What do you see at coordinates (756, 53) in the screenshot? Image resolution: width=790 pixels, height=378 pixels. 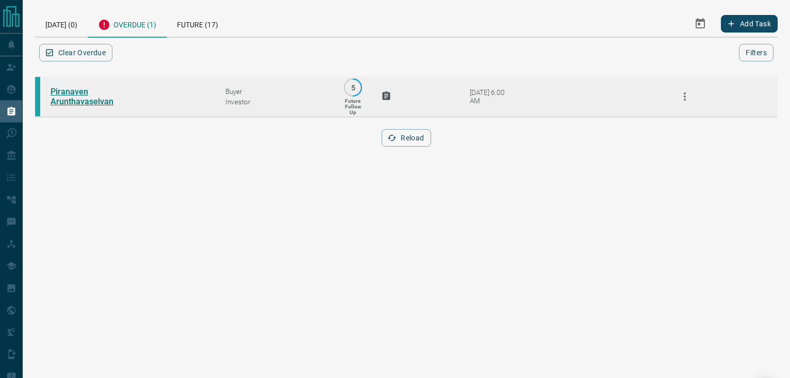 I see `button: Filters` at bounding box center [756, 53].